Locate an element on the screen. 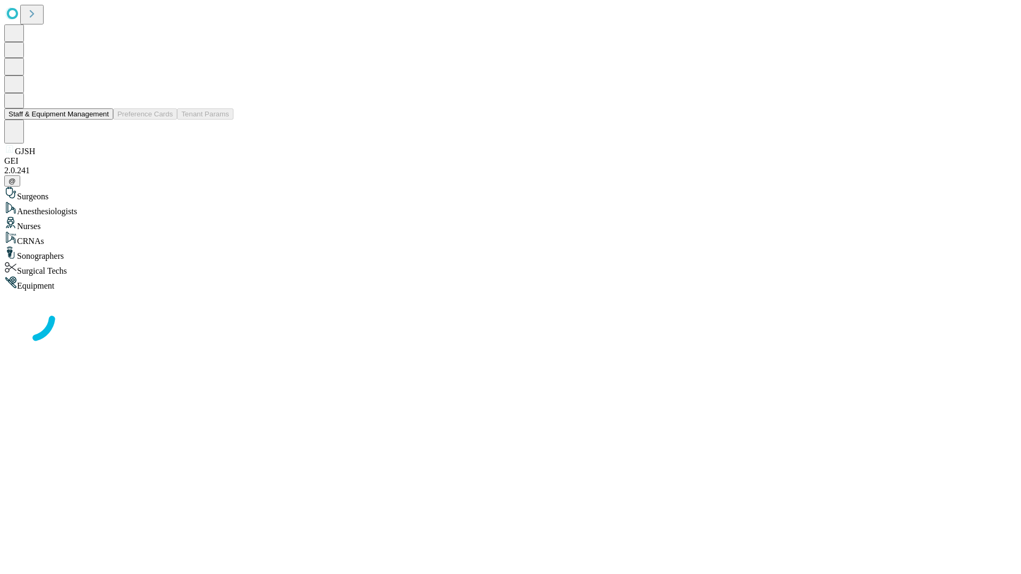  button: Tenant Params is located at coordinates (205, 114).